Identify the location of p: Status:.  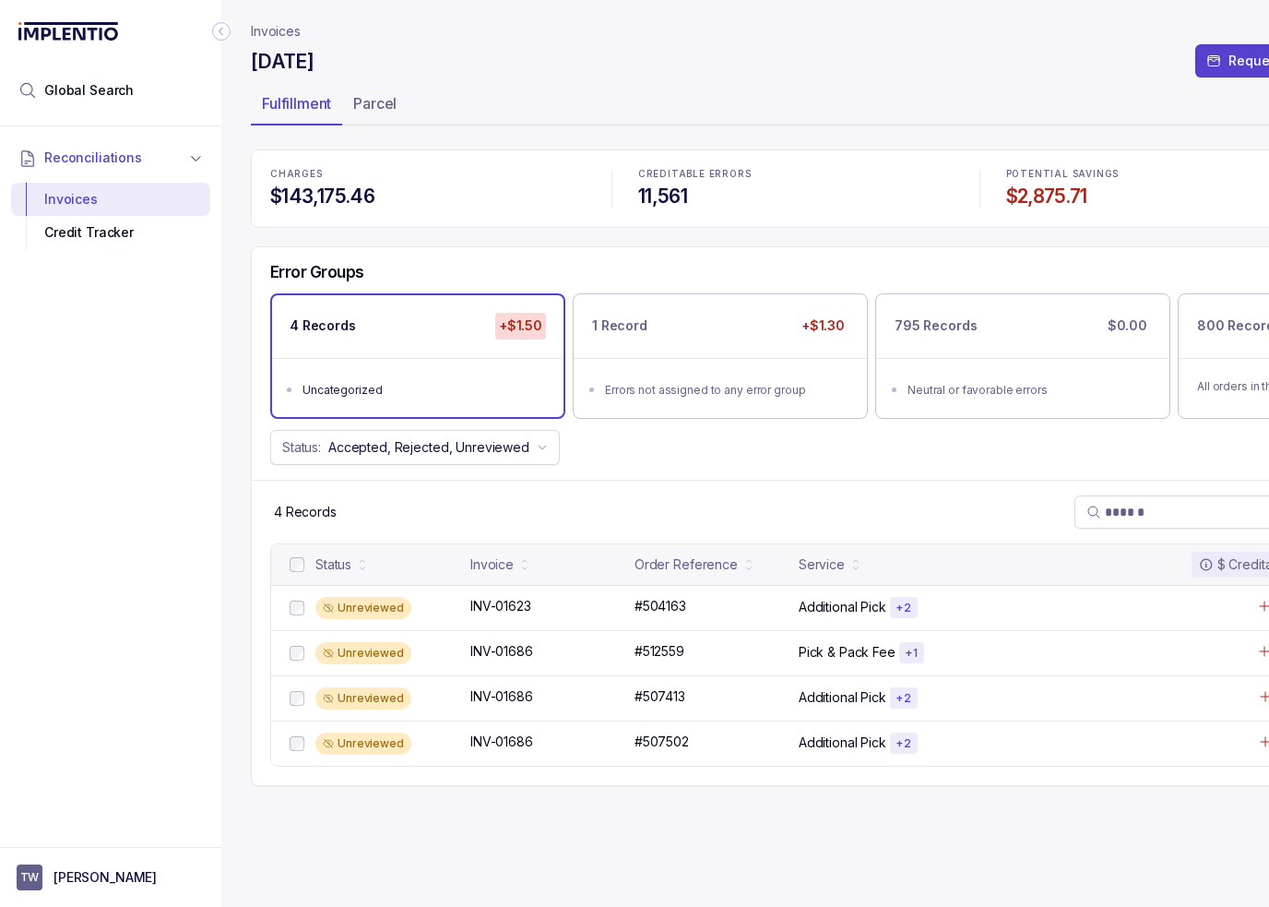
(302, 447).